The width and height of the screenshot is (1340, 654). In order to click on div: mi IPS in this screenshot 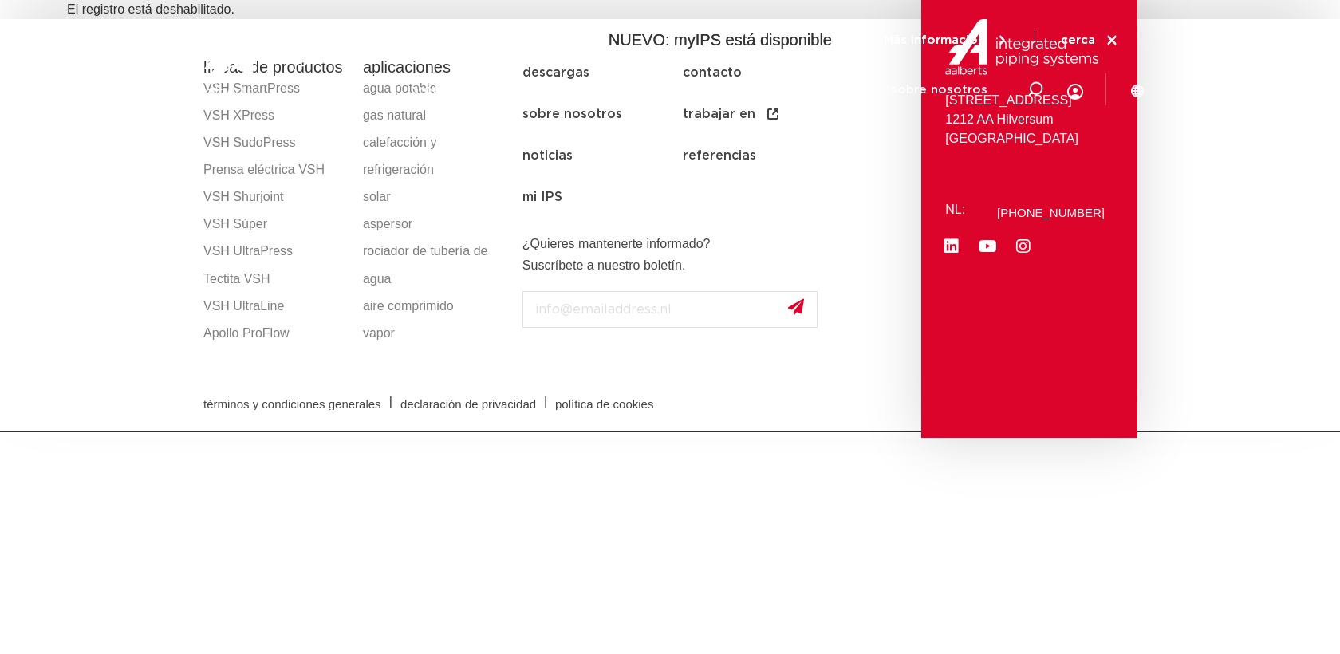, I will do `click(1075, 89)`.